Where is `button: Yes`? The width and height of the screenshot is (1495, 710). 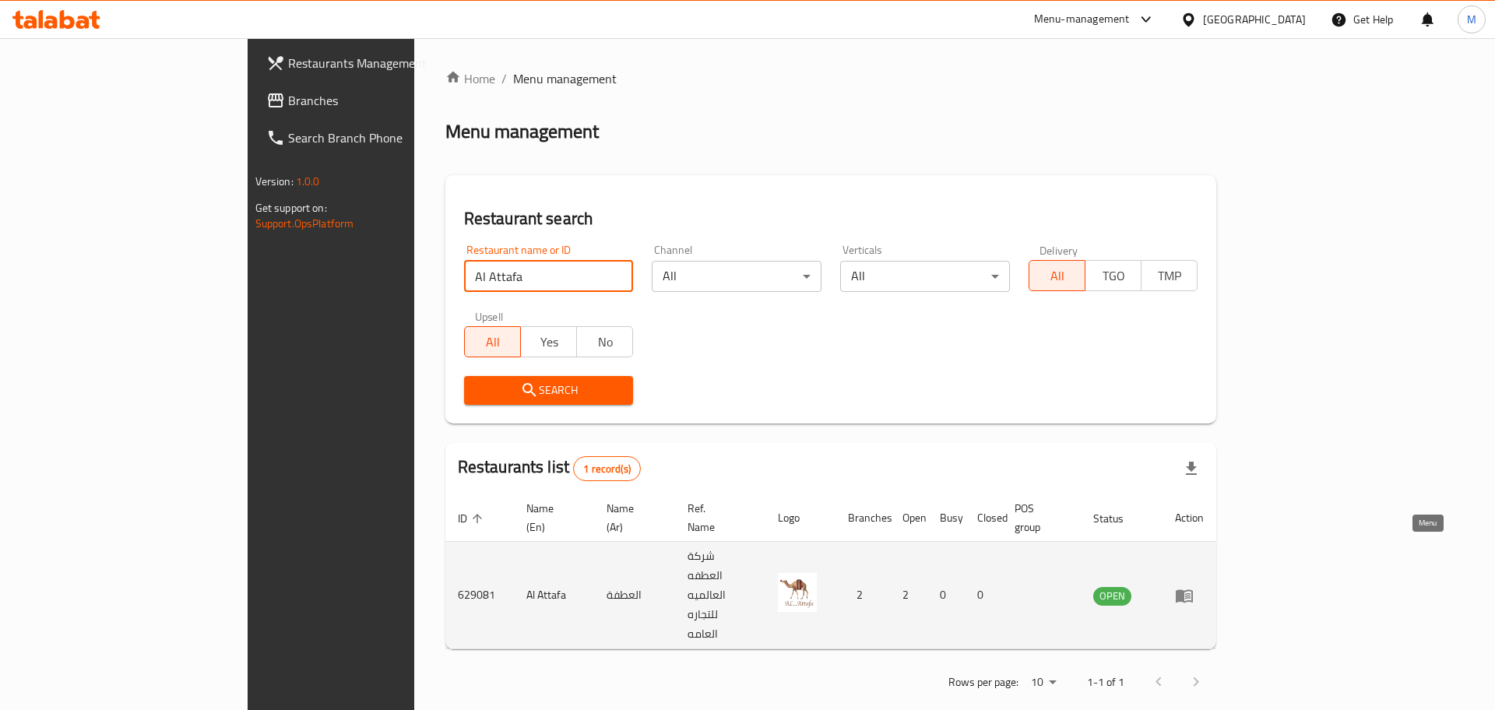
button: Yes is located at coordinates (548, 342).